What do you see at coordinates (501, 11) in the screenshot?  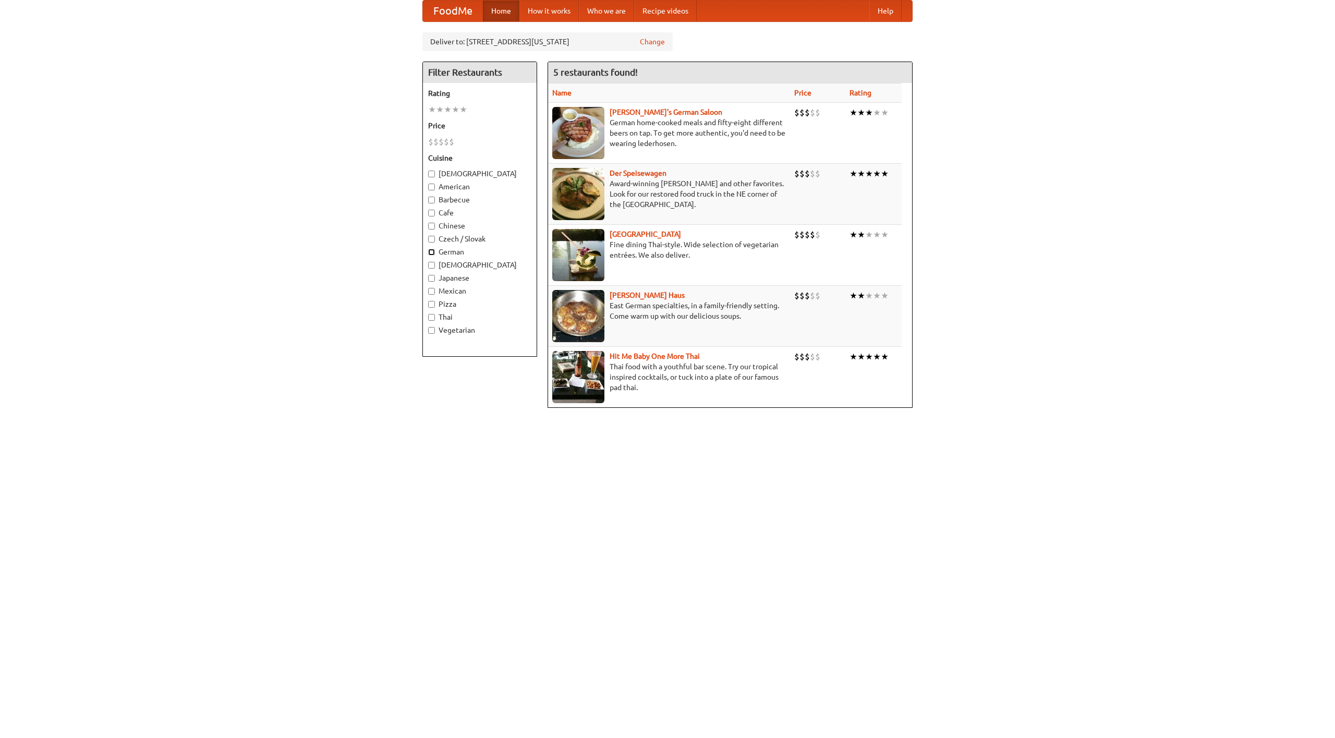 I see `a: Home` at bounding box center [501, 11].